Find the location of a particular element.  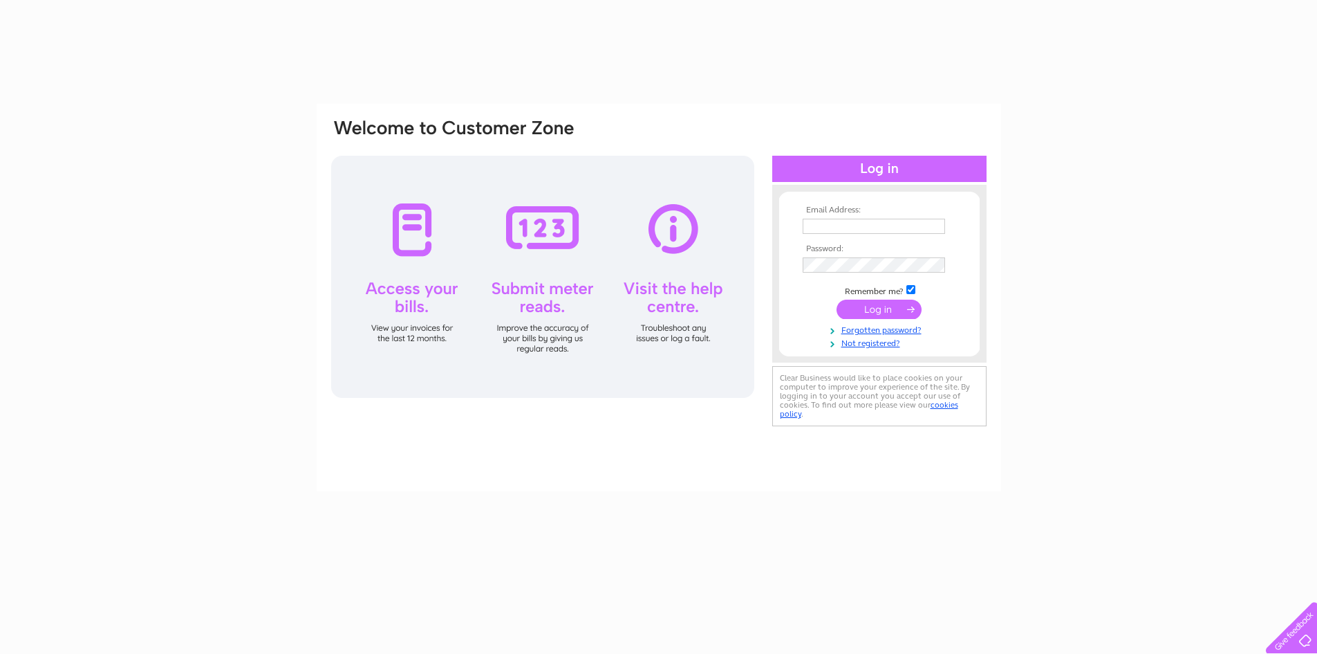

th: Email Address: is located at coordinates (880, 210).